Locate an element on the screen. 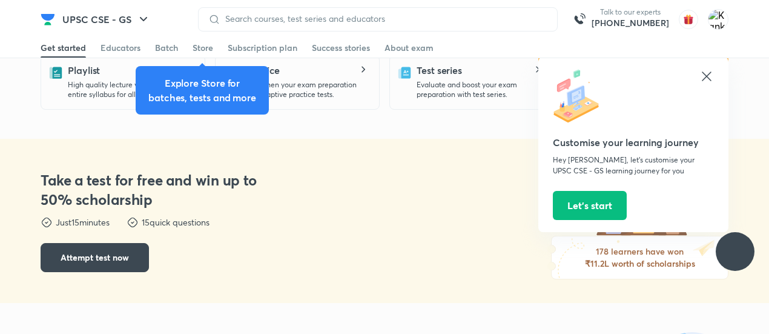 Image resolution: width=769 pixels, height=334 pixels. p: Just 15 minutes is located at coordinates (82, 222).